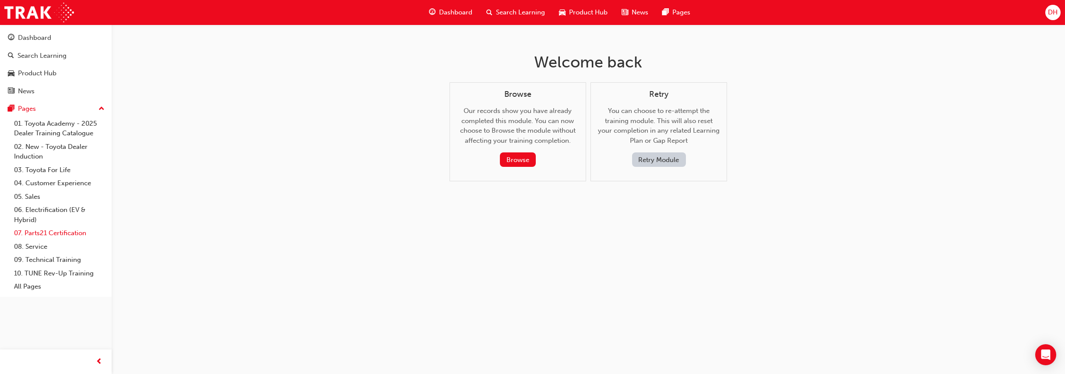  I want to click on span: prev-icon, so click(99, 361).